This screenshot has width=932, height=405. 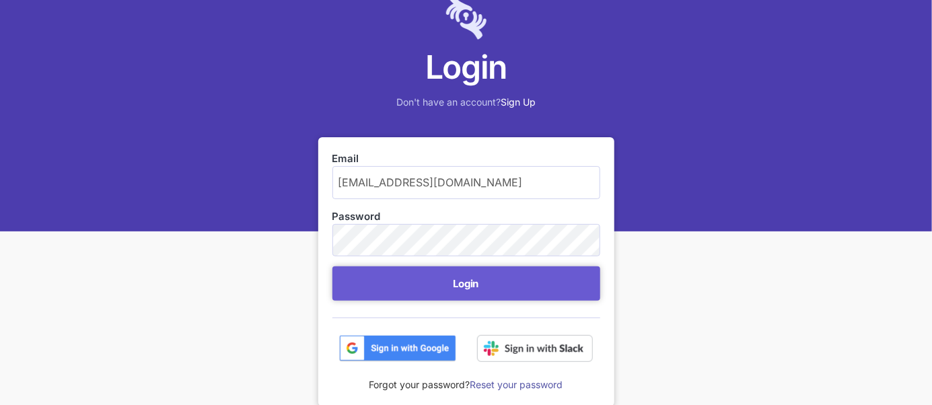 I want to click on img: btn_google_signin_dark_normal_web@2x-02e5a4921c5dab0481f19210d7229f84a41d9f18e5bdafae021273015eeb..., so click(x=398, y=348).